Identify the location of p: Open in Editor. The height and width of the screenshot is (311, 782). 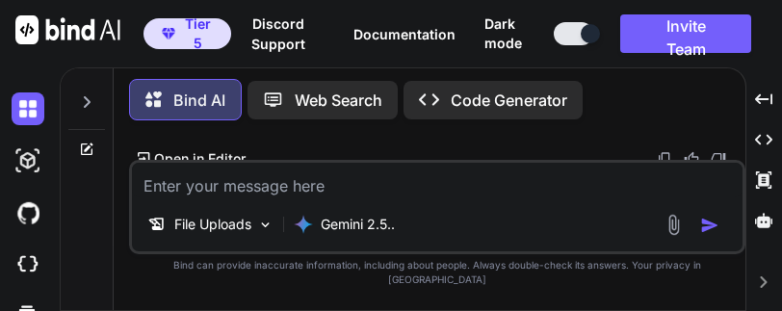
(199, 159).